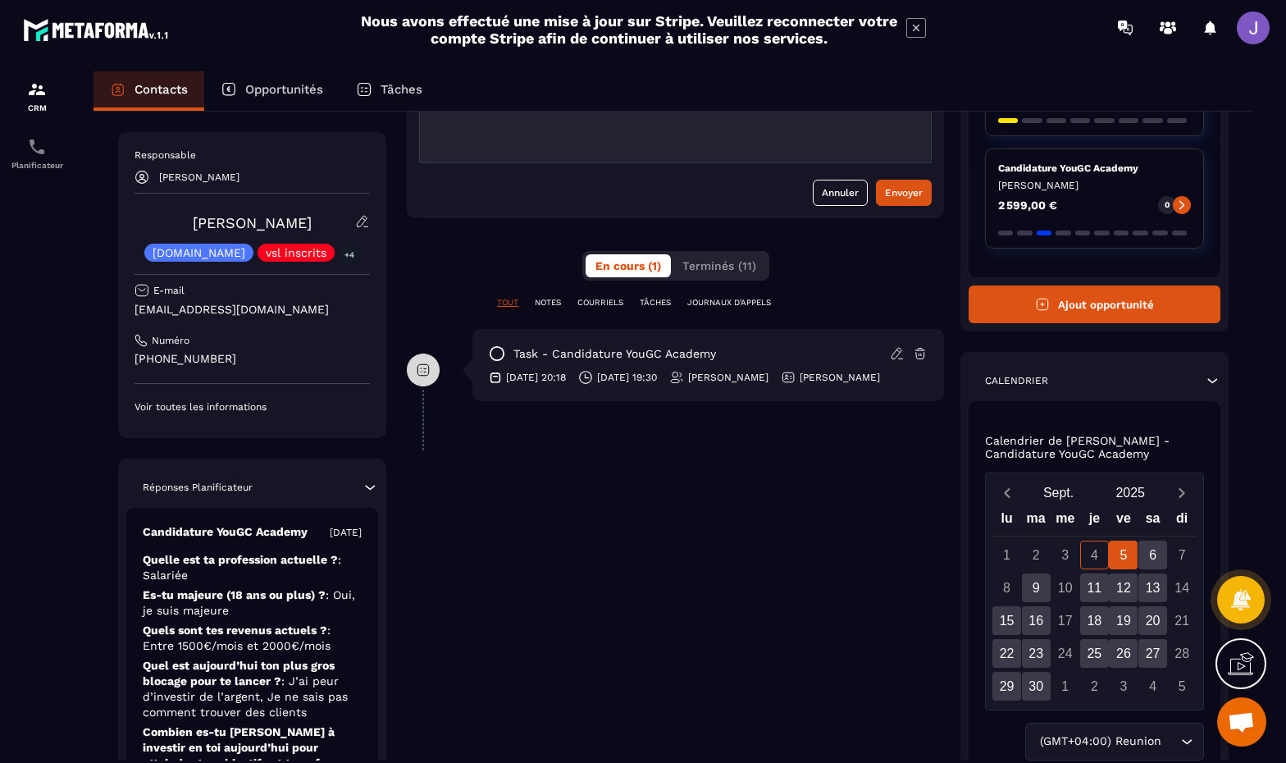 This screenshot has width=1286, height=763. Describe the element at coordinates (252, 568) in the screenshot. I see `p: Quelle est ta profession actuelle ?` at that location.